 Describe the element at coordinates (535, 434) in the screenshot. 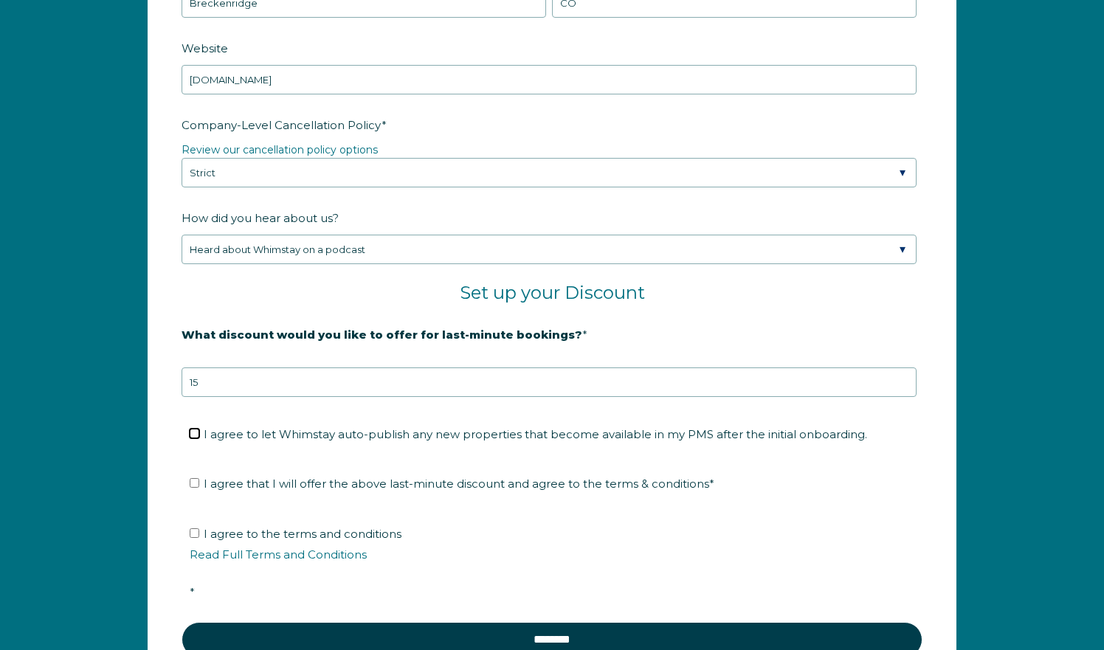

I see `span: I agree to let Whimstay auto-publish any new properties that become available in my PMS after the...` at that location.